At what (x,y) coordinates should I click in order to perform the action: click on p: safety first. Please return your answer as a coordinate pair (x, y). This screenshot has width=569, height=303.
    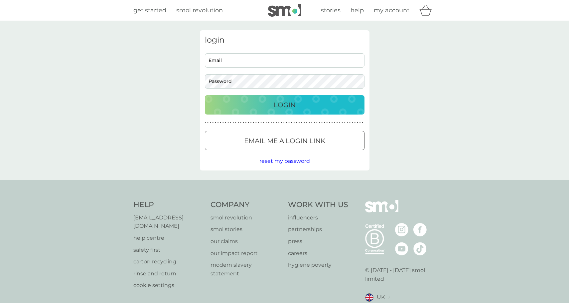
    Looking at the image, I should click on (169, 250).